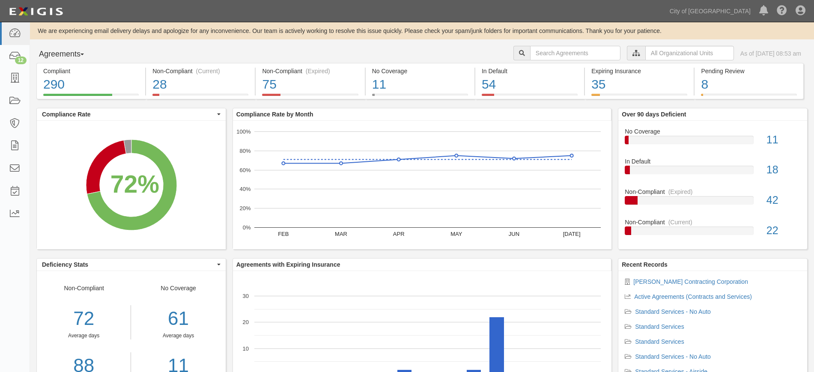 The image size is (814, 372). What do you see at coordinates (639, 97) in the screenshot?
I see `a: Expiring Insurance35` at bounding box center [639, 97].